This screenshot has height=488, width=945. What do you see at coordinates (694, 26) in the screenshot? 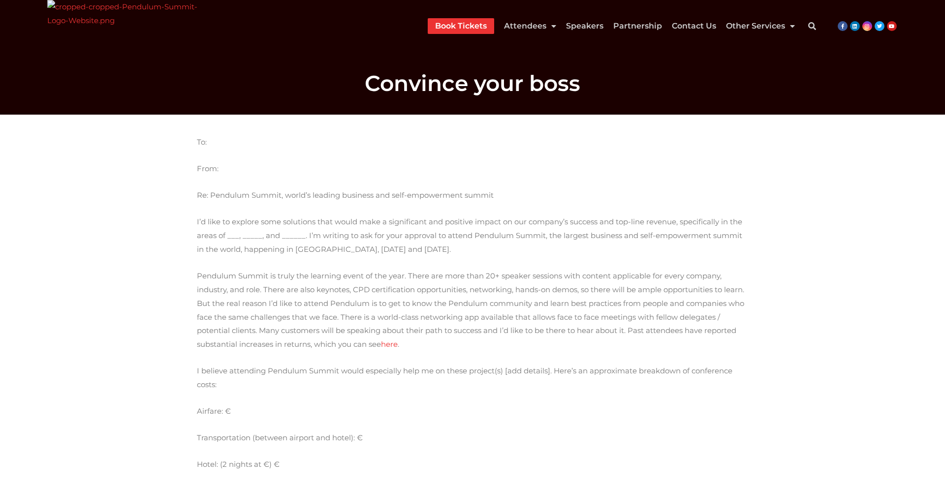
I see `a: Contact Us` at bounding box center [694, 26].